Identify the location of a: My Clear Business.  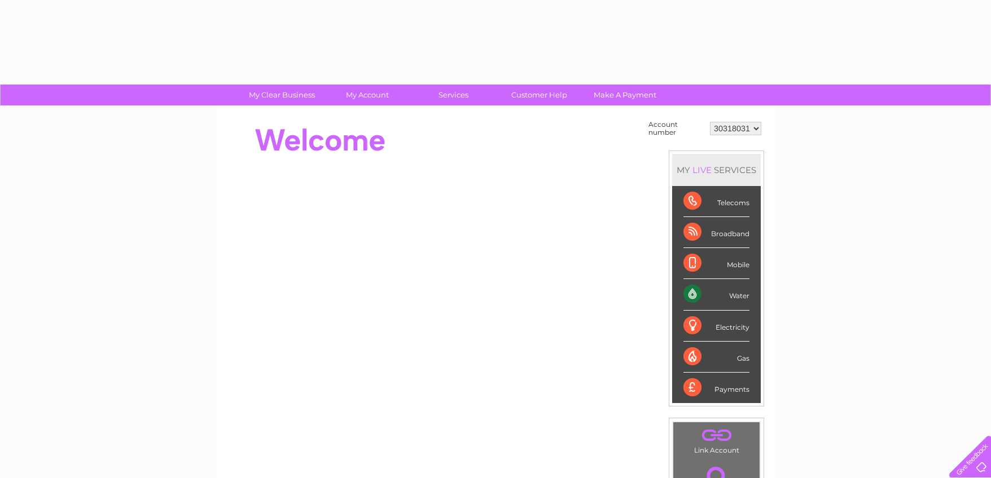
(281, 95).